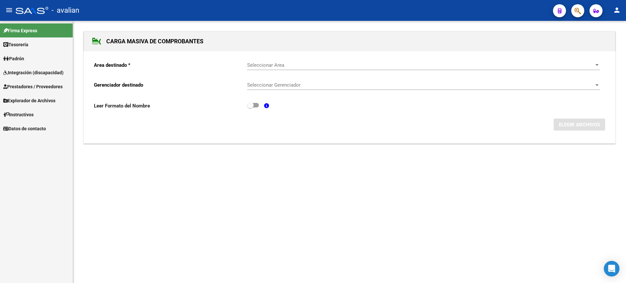 The width and height of the screenshot is (626, 283). What do you see at coordinates (9, 10) in the screenshot?
I see `mat-icon: menu` at bounding box center [9, 10].